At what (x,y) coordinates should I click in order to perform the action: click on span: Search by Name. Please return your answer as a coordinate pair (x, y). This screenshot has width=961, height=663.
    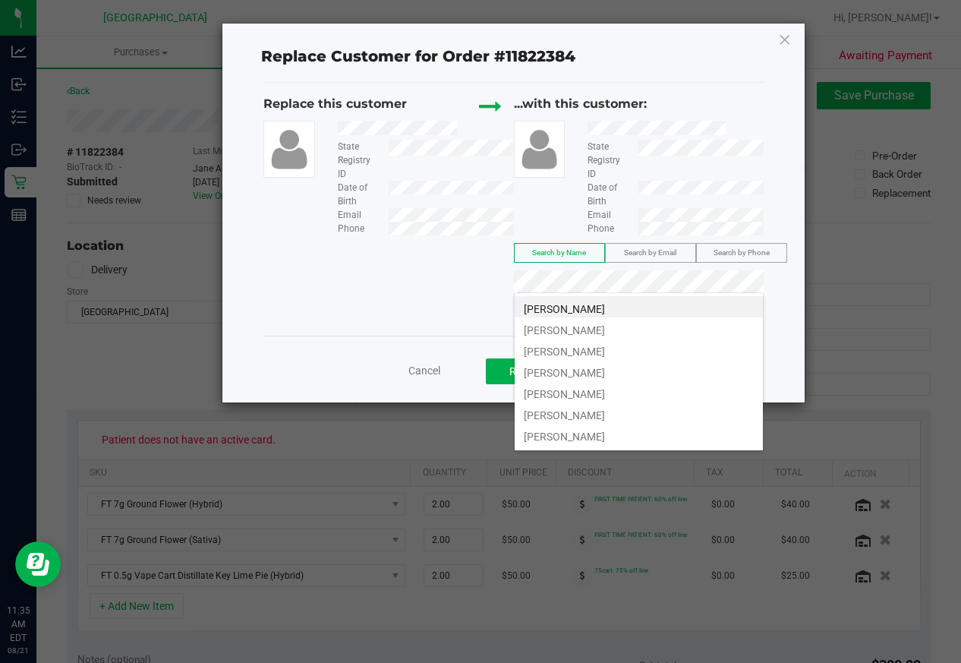
    Looking at the image, I should click on (559, 252).